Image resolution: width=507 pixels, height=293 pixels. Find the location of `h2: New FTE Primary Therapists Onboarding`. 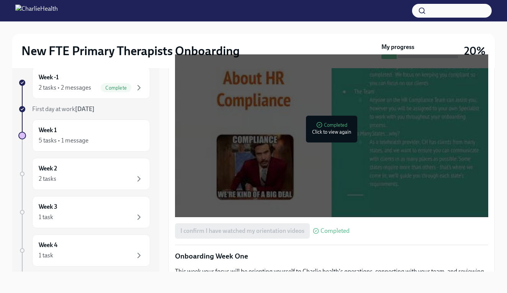

h2: New FTE Primary Therapists Onboarding is located at coordinates (131, 51).